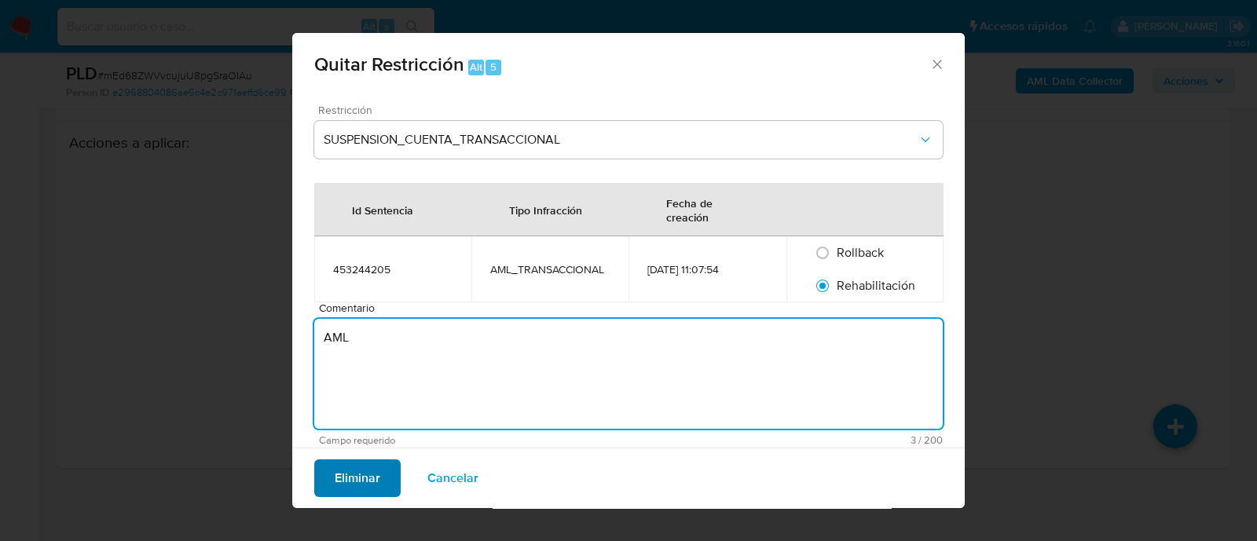  What do you see at coordinates (550, 270) in the screenshot?
I see `div: AML_TRANSACCIONAL` at bounding box center [550, 270].